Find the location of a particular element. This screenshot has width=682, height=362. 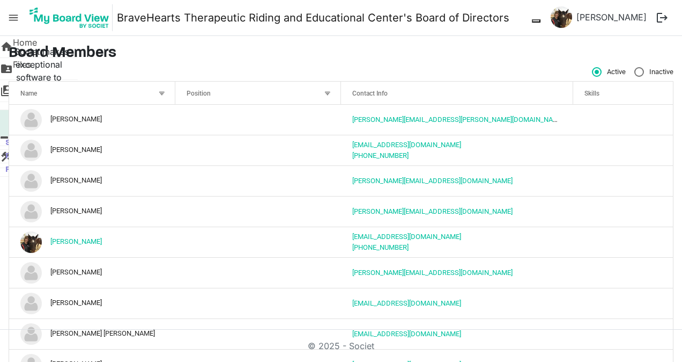

td: Ken Boyd is template cell column header Name is located at coordinates (92, 303).